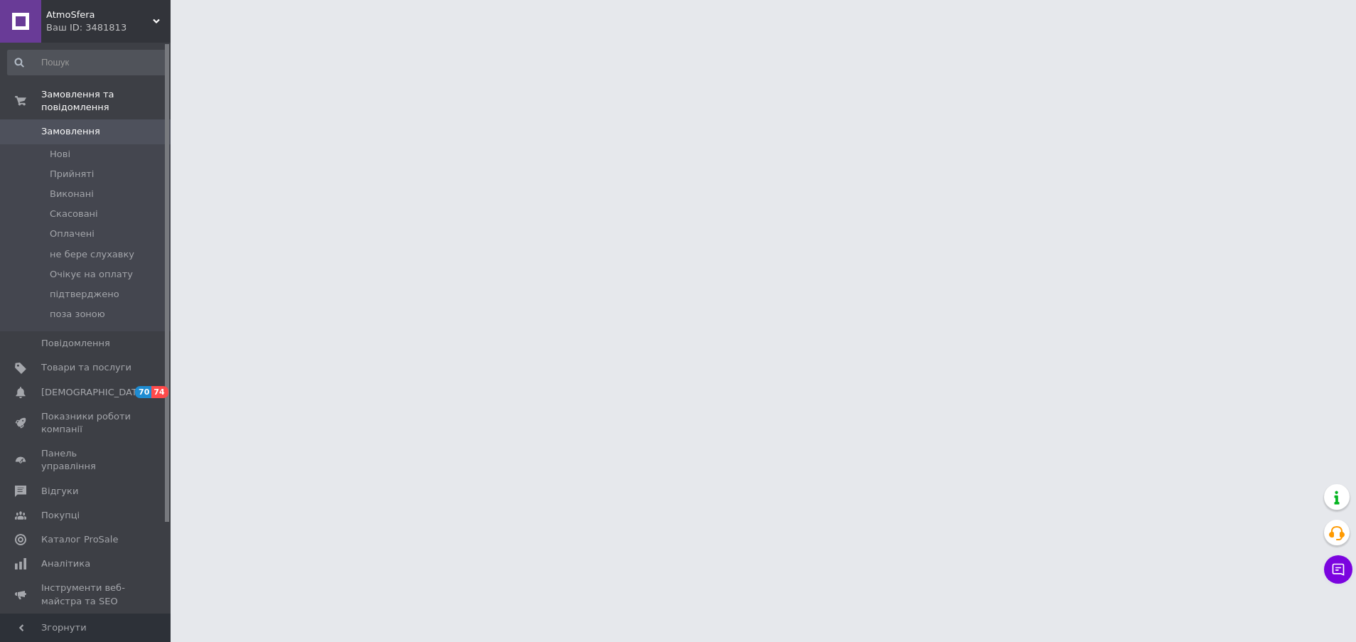 Image resolution: width=1356 pixels, height=642 pixels. What do you see at coordinates (91, 274) in the screenshot?
I see `span: Очікує на оплату` at bounding box center [91, 274].